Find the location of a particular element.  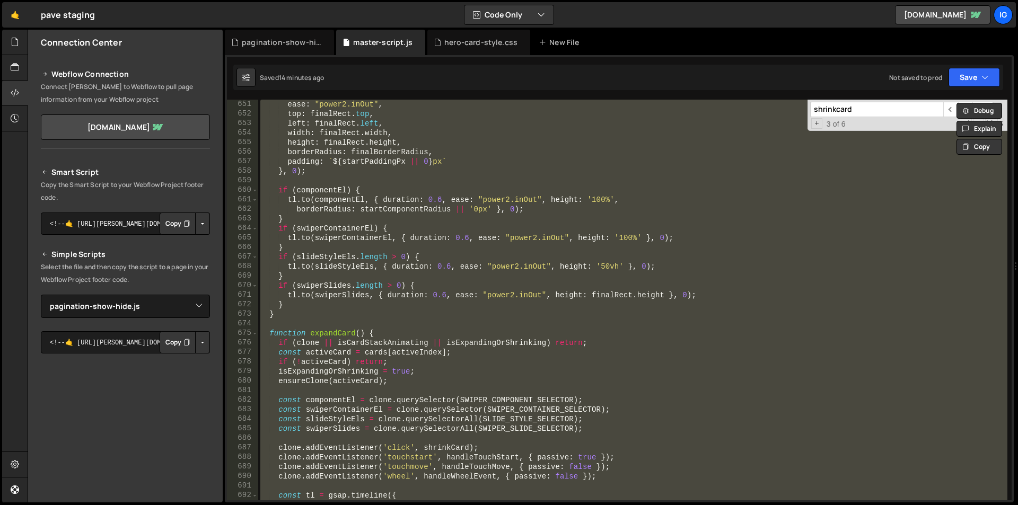

h2: Connection Center is located at coordinates (81, 42).